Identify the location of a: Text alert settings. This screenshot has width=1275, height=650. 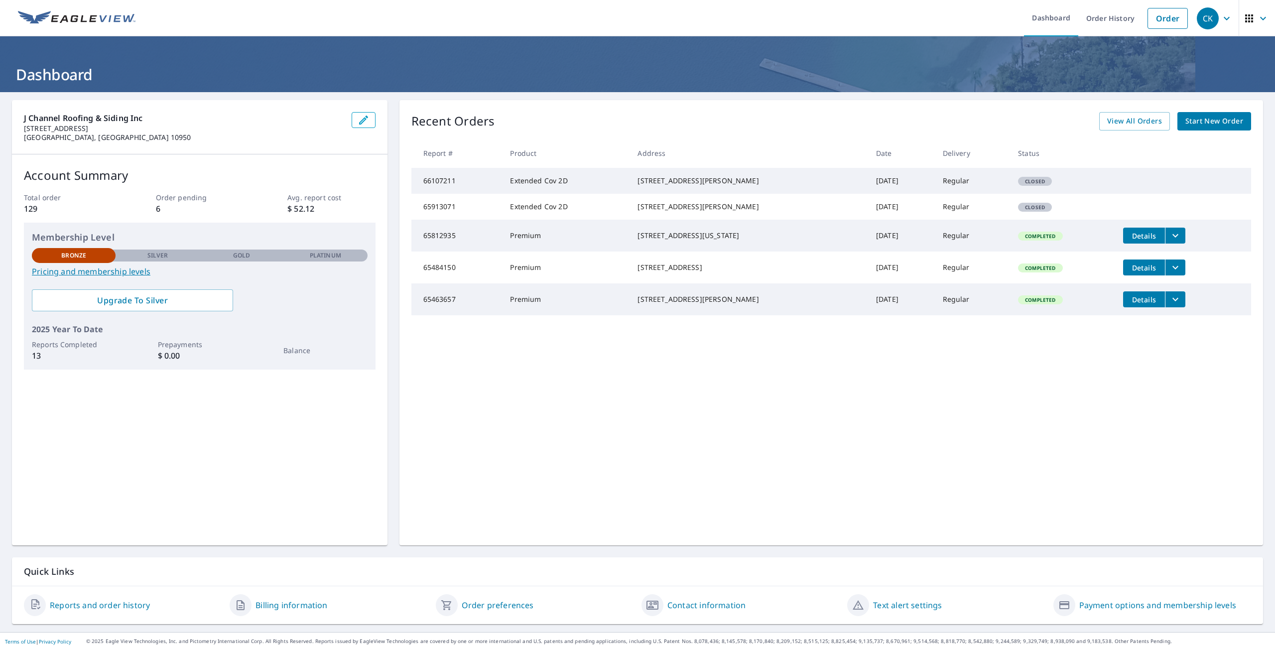
(907, 605).